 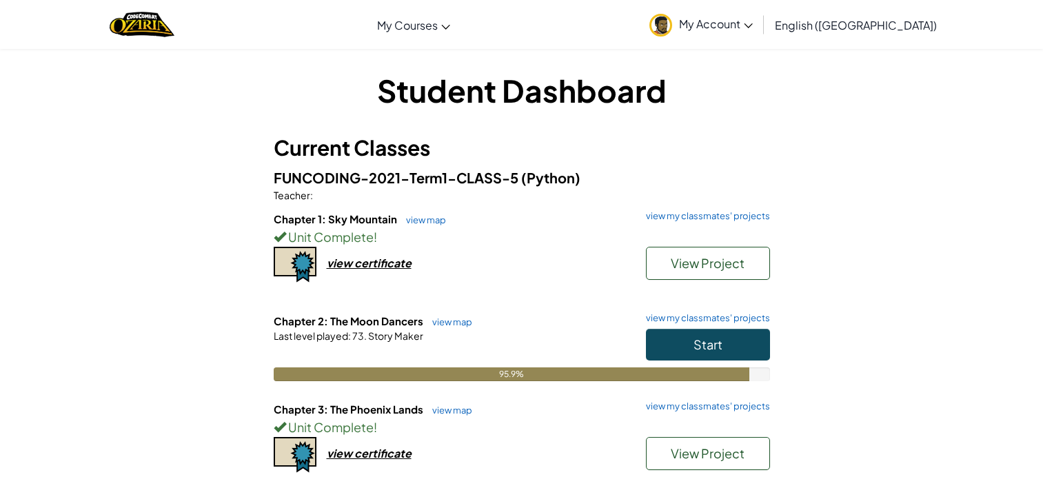 What do you see at coordinates (336, 219) in the screenshot?
I see `span: Chapter 1: Sky Mountain` at bounding box center [336, 219].